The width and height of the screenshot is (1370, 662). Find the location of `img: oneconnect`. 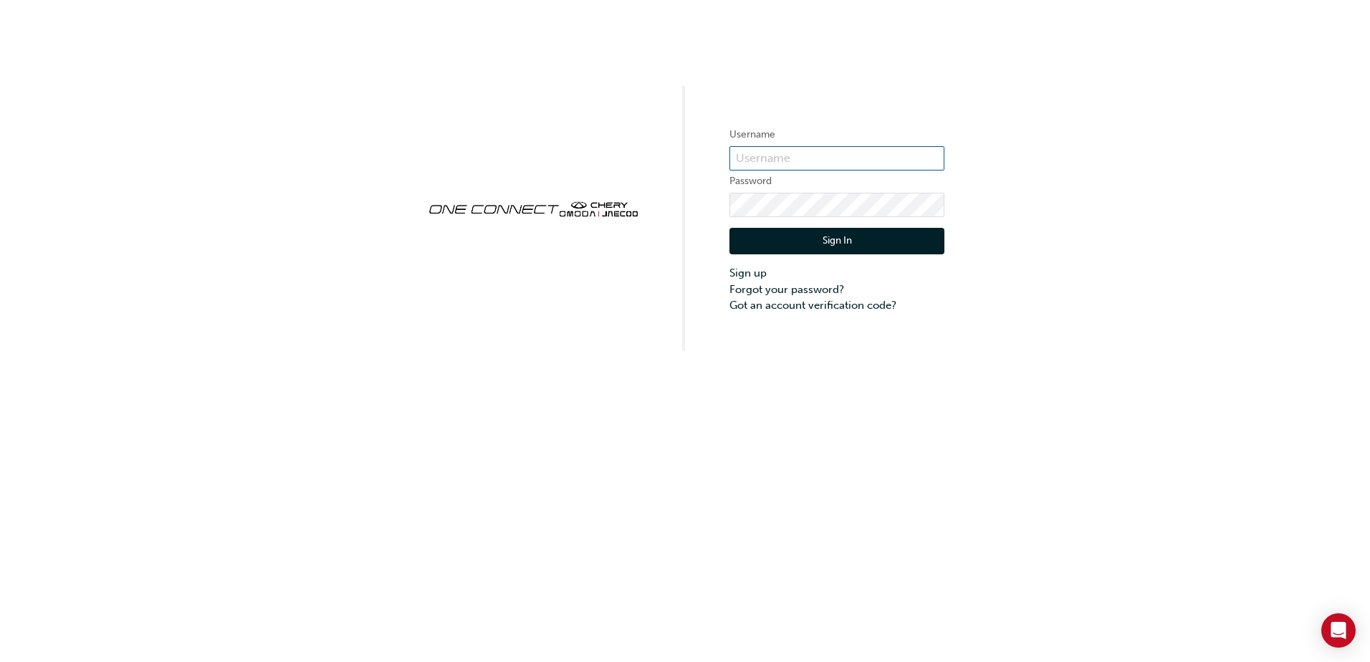

img: oneconnect is located at coordinates (533, 208).